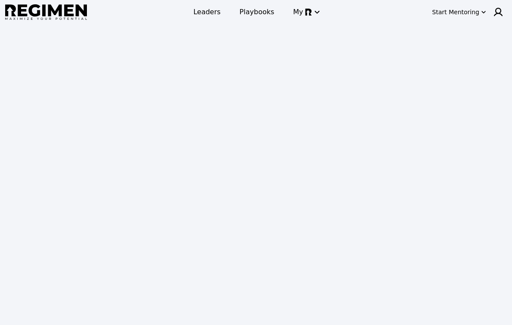  Describe the element at coordinates (459, 12) in the screenshot. I see `button: Start Mentoring` at that location.